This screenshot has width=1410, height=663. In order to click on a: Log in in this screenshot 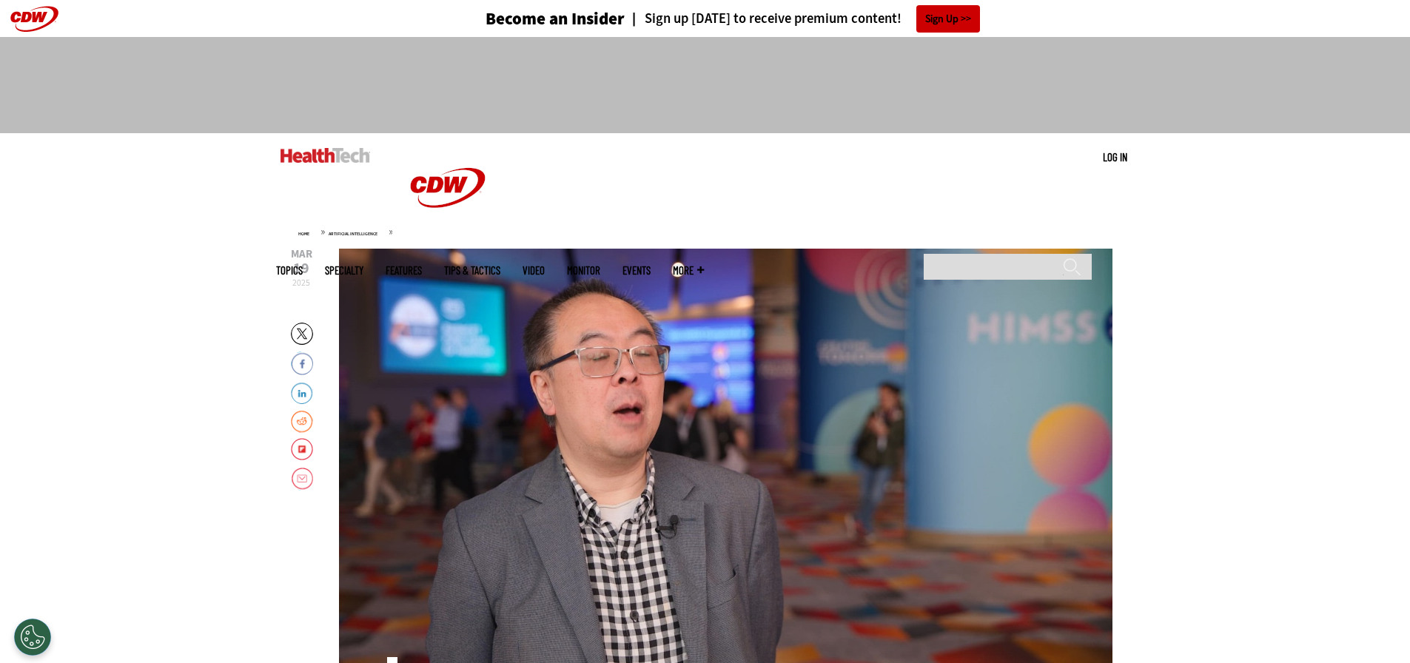, I will do `click(1115, 157)`.